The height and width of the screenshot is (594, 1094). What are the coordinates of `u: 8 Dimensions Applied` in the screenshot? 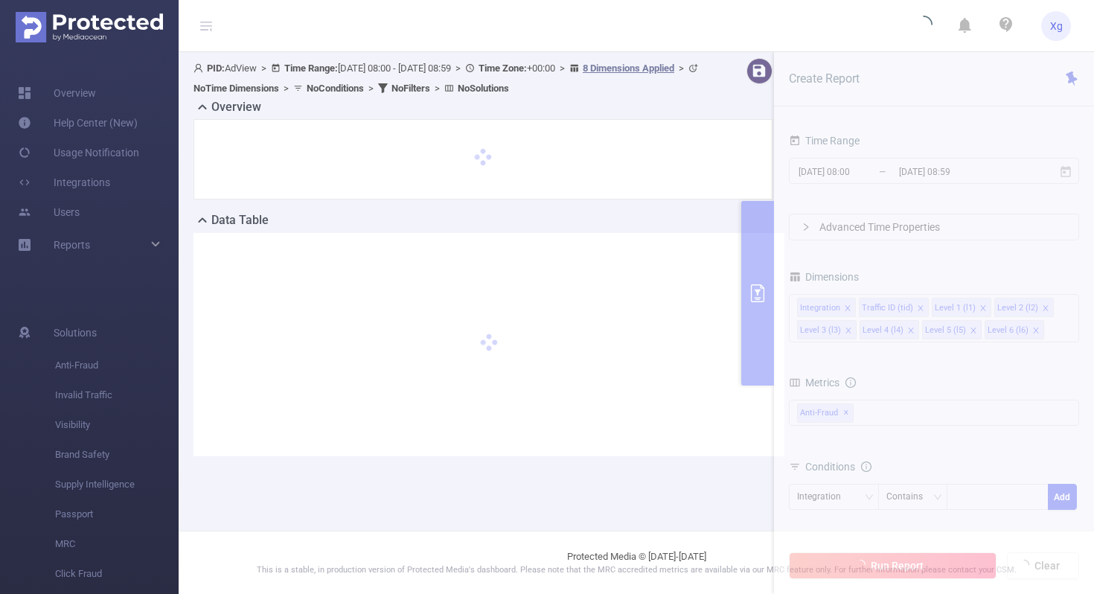 It's located at (628, 68).